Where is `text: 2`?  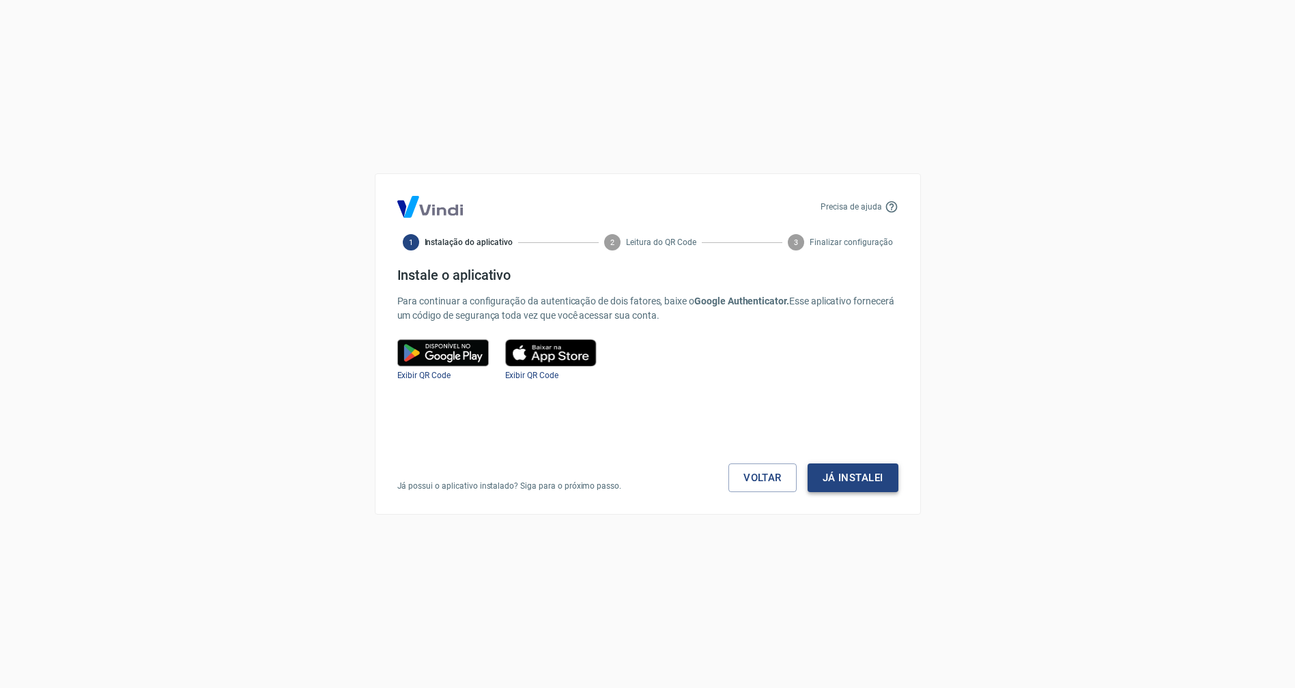 text: 2 is located at coordinates (612, 242).